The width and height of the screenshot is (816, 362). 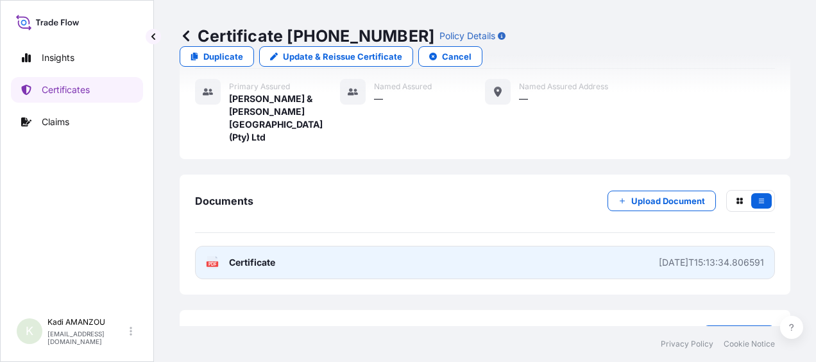 I want to click on p: Upload Document, so click(x=668, y=201).